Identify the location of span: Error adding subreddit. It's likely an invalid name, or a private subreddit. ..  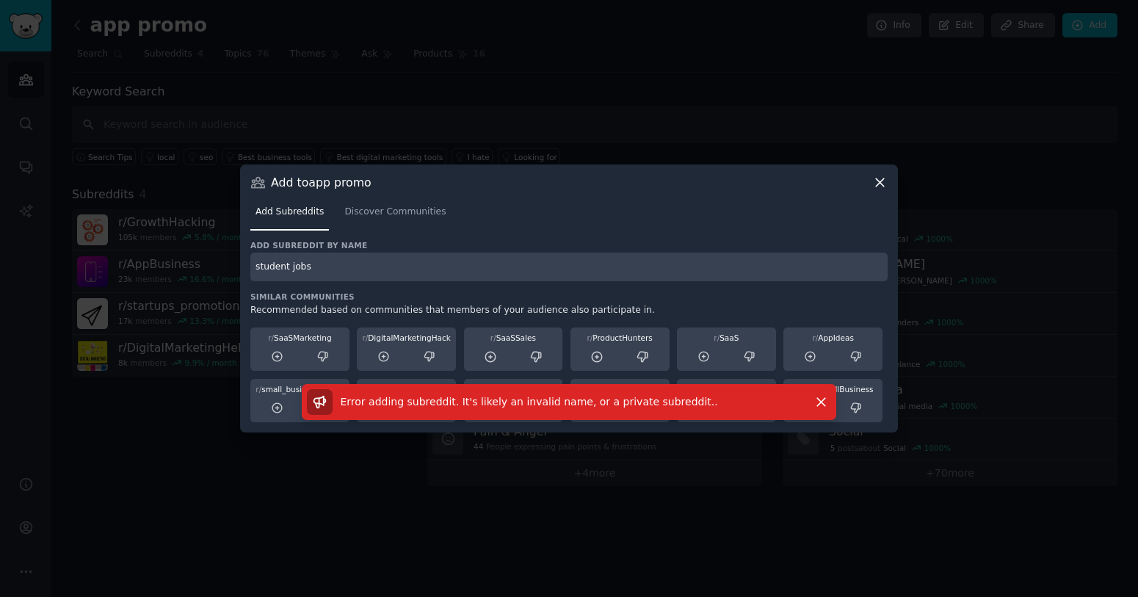
(529, 402).